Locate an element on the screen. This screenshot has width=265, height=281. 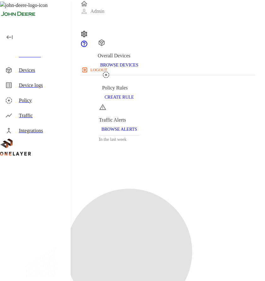
div: Policy Rules is located at coordinates (119, 88).